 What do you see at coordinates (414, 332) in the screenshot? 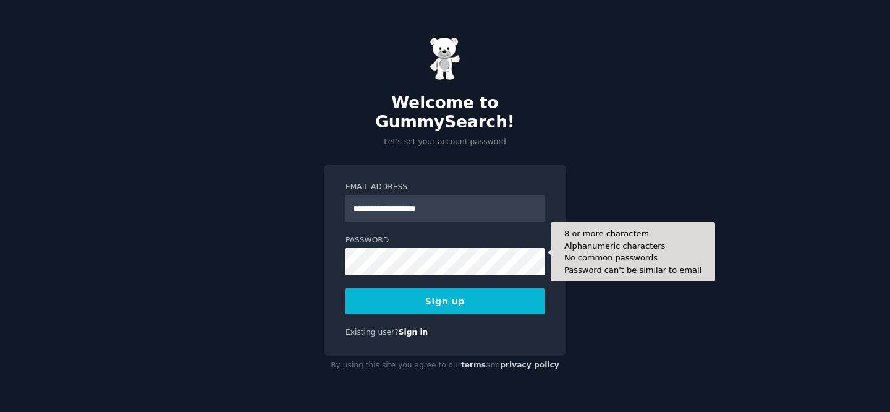
I see `a: Sign in` at bounding box center [414, 332].